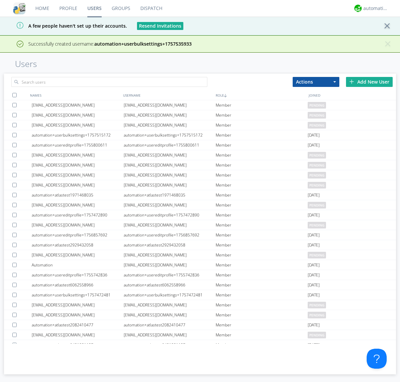  I want to click on input: Search users, so click(109, 82).